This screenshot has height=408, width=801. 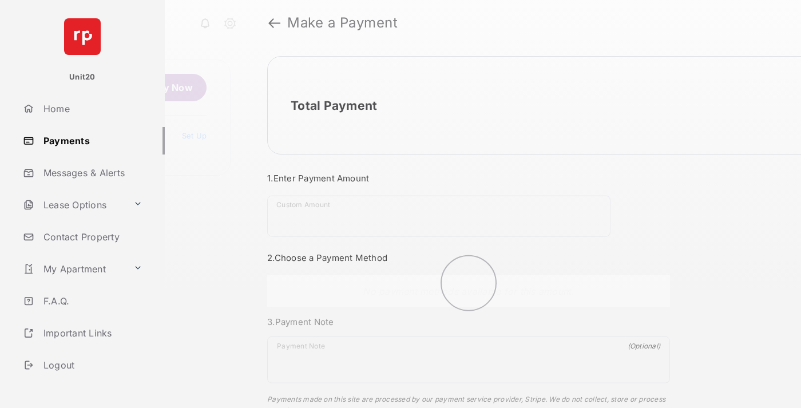 What do you see at coordinates (92, 141) in the screenshot?
I see `a: Payments` at bounding box center [92, 141].